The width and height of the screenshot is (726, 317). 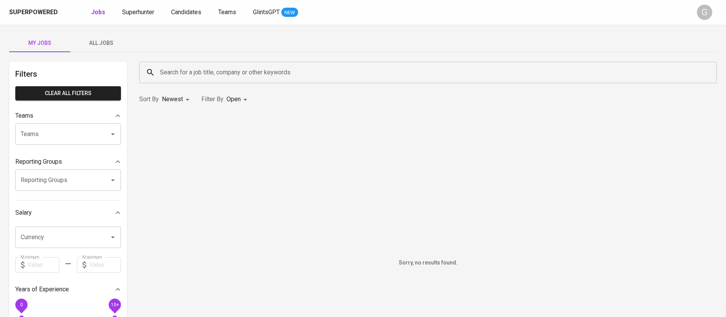 I want to click on div: Years of Experience, so click(x=68, y=289).